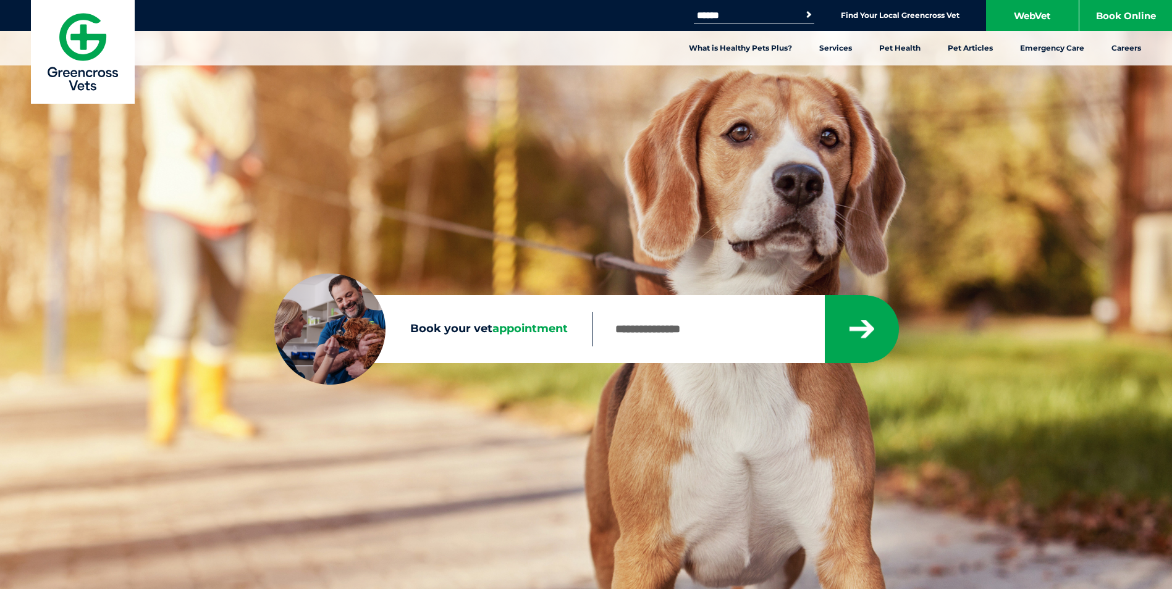 The width and height of the screenshot is (1172, 589). I want to click on a: Pet Articles, so click(970, 48).